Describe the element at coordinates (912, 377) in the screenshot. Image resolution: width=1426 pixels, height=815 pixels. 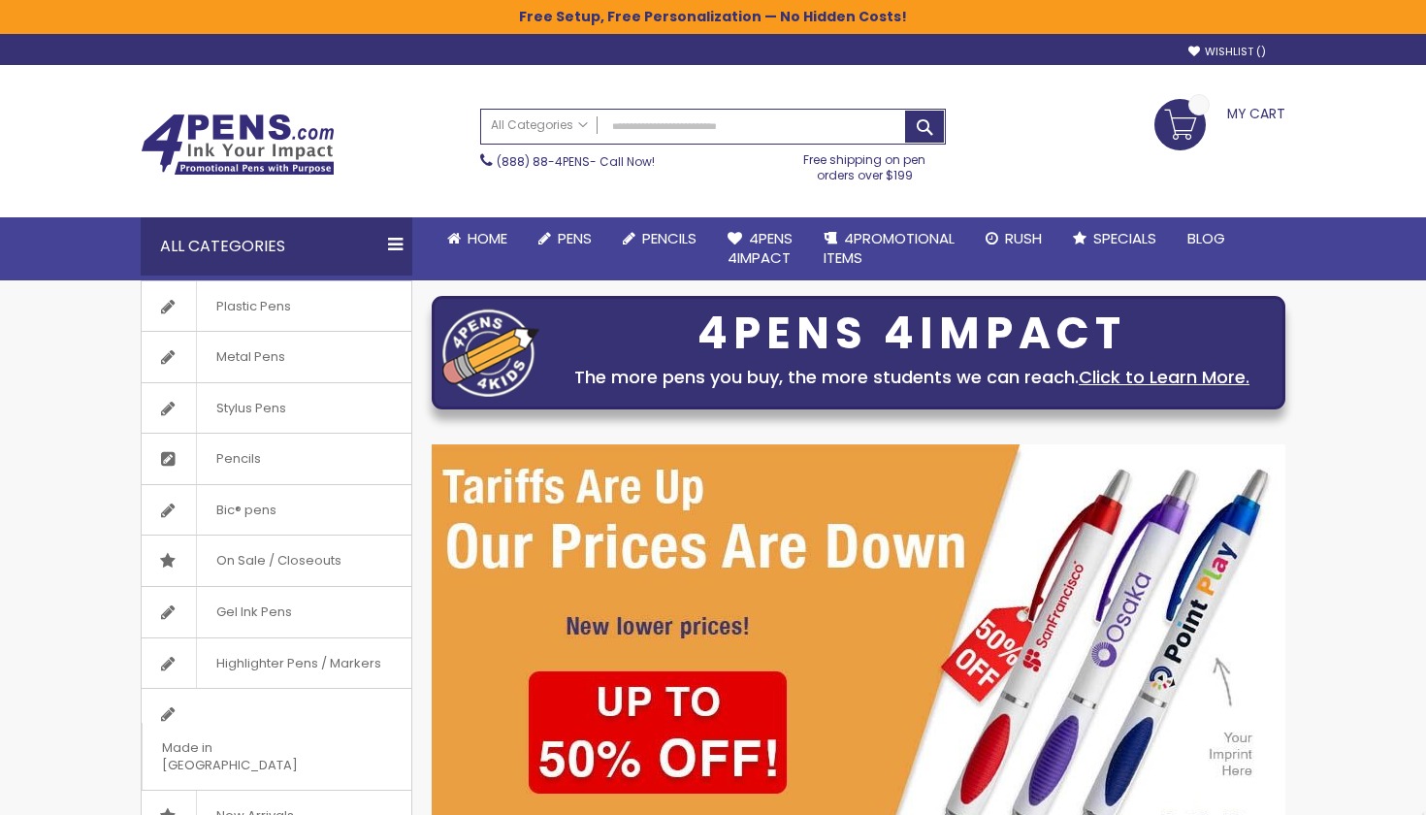
I see `div: The more pens you buy, the more students we can reach.` at that location.